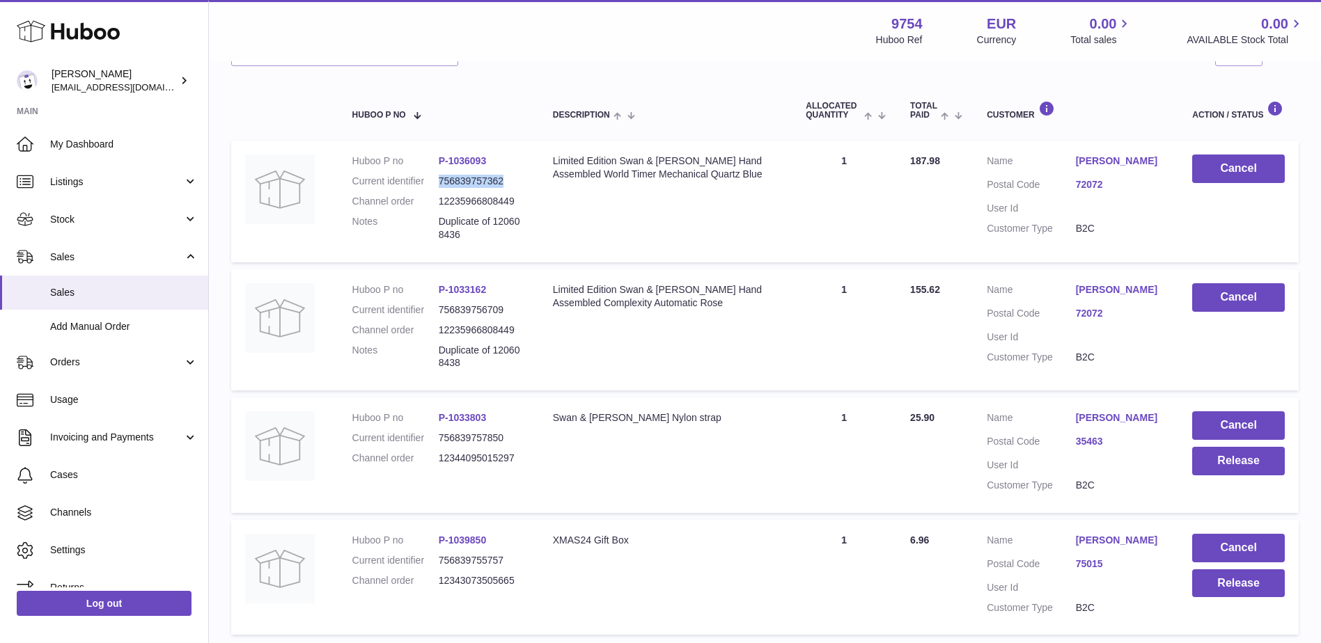  Describe the element at coordinates (462, 418) in the screenshot. I see `a: P-1033803` at that location.